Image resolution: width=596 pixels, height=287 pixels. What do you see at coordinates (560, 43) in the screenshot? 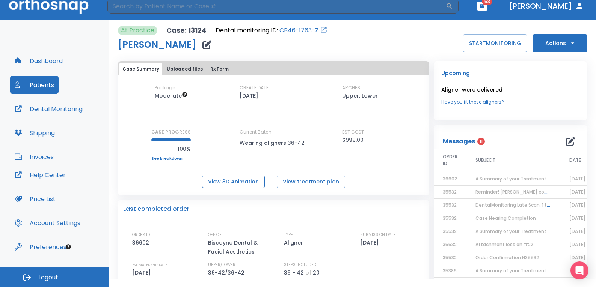
I see `button: Actions` at bounding box center [560, 43].